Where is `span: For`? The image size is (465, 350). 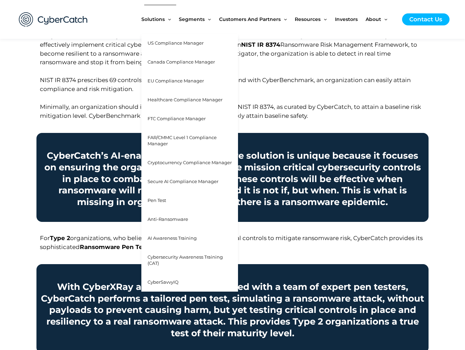
span: For is located at coordinates (45, 238).